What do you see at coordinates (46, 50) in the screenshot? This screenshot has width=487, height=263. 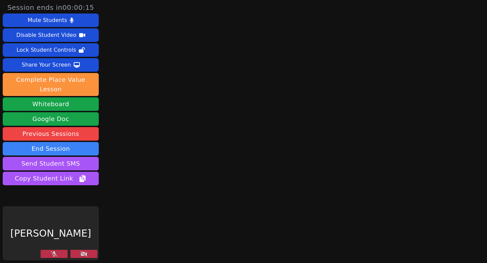 I see `div: Lock Student Controls` at bounding box center [46, 50].